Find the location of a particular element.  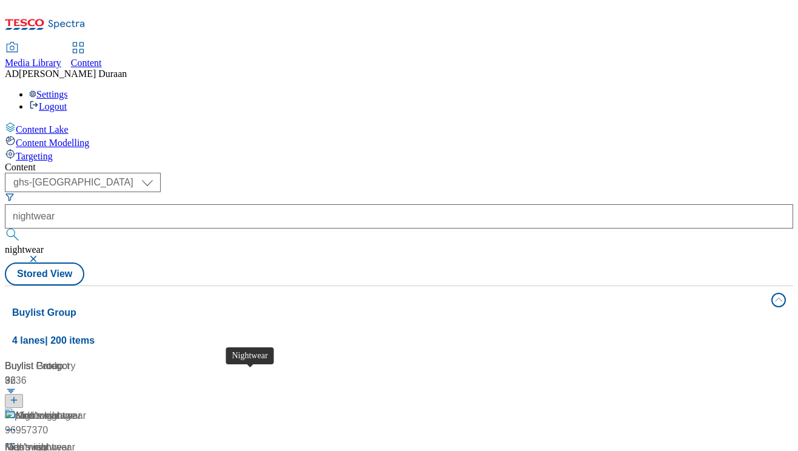

input: Search is located at coordinates (399, 217).